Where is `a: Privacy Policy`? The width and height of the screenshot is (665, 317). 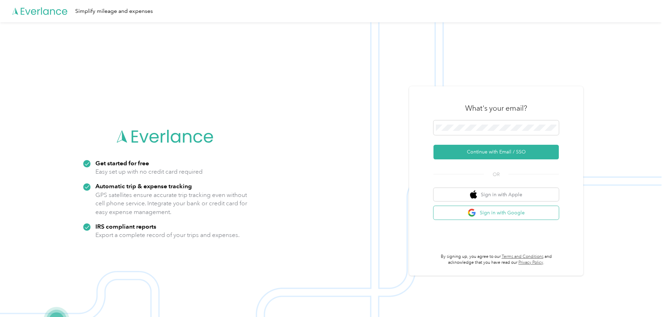
a: Privacy Policy is located at coordinates (531, 263).